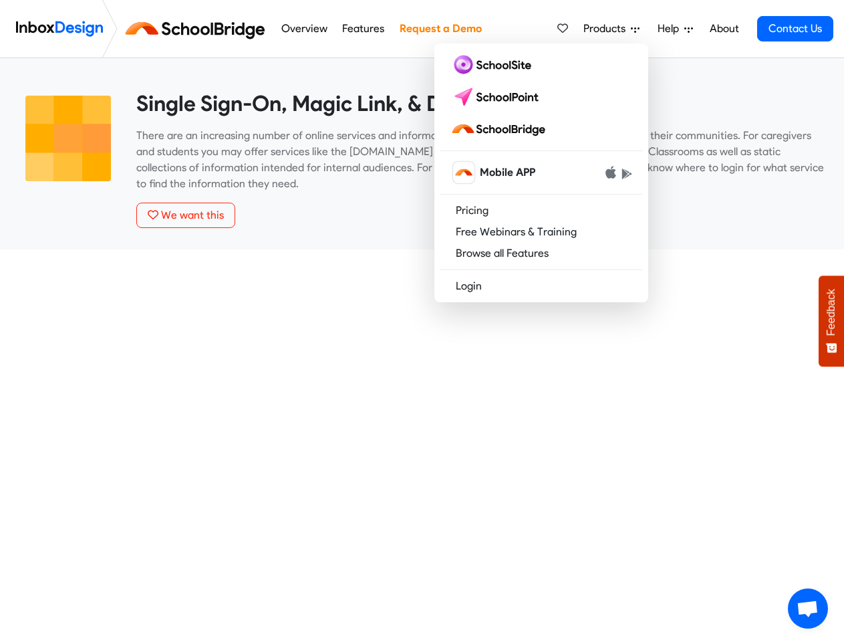 The height and width of the screenshot is (642, 844). What do you see at coordinates (541, 172) in the screenshot?
I see `div: Products` at bounding box center [541, 172].